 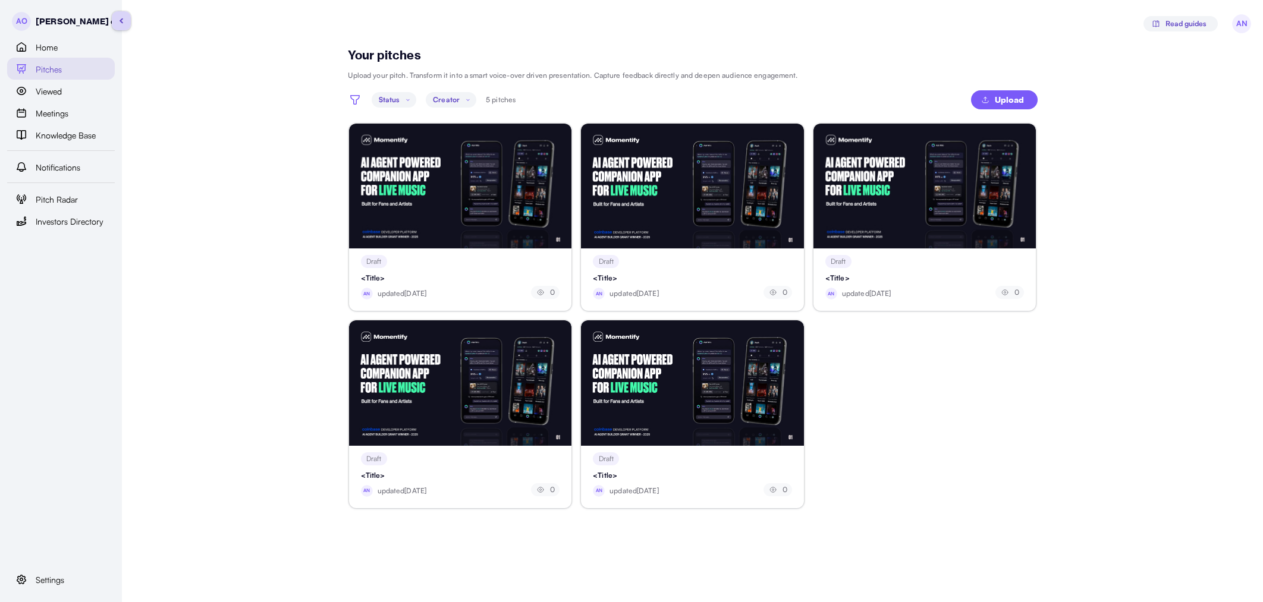 What do you see at coordinates (446, 100) in the screenshot?
I see `p: Creator` at bounding box center [446, 100].